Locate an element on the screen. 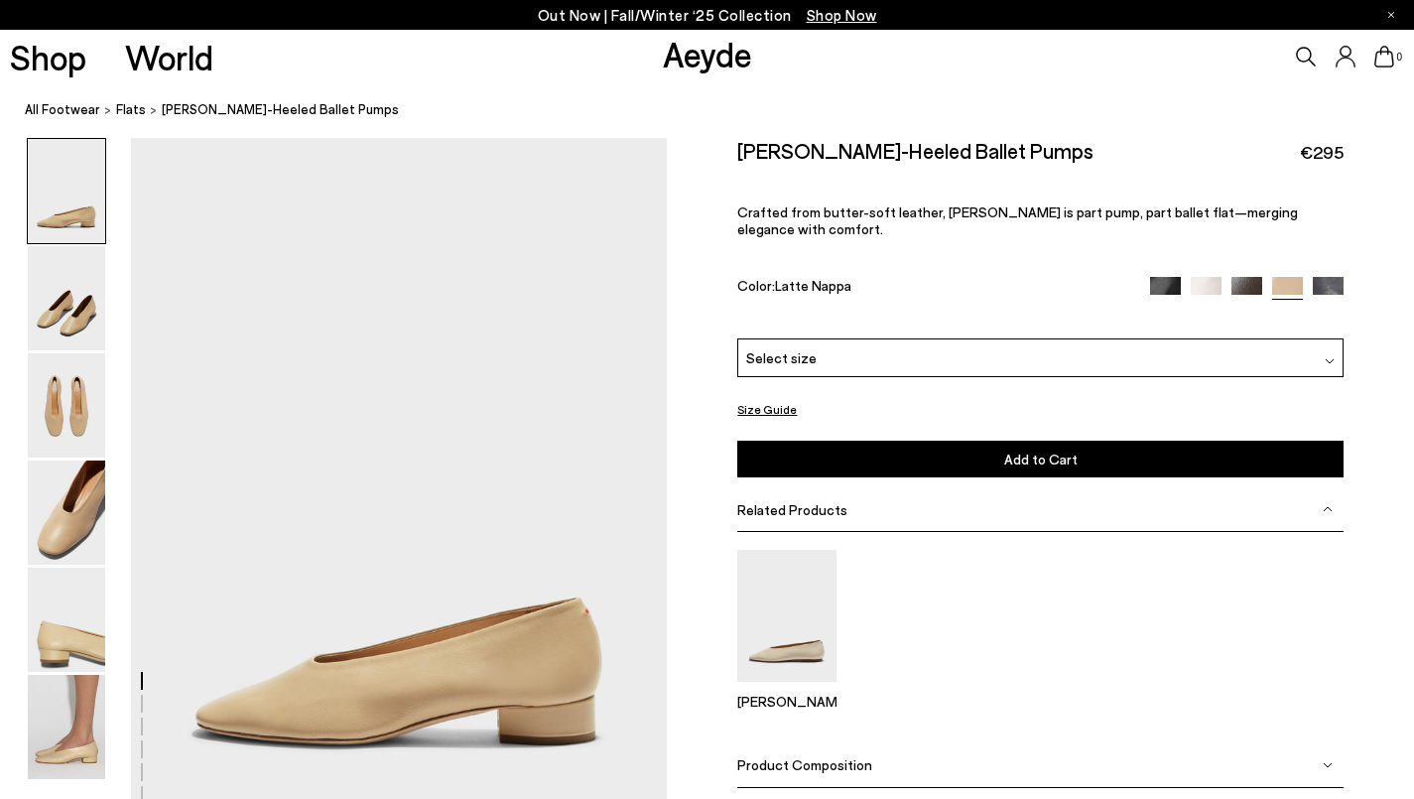 The height and width of the screenshot is (799, 1414). a: World is located at coordinates (169, 57).